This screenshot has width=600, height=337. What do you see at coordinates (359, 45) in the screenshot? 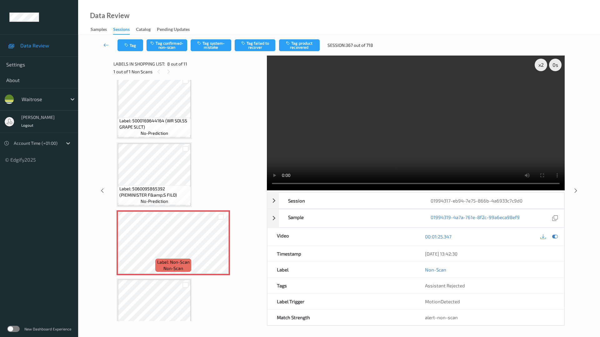
I see `span: 367 out of 718` at bounding box center [359, 45].